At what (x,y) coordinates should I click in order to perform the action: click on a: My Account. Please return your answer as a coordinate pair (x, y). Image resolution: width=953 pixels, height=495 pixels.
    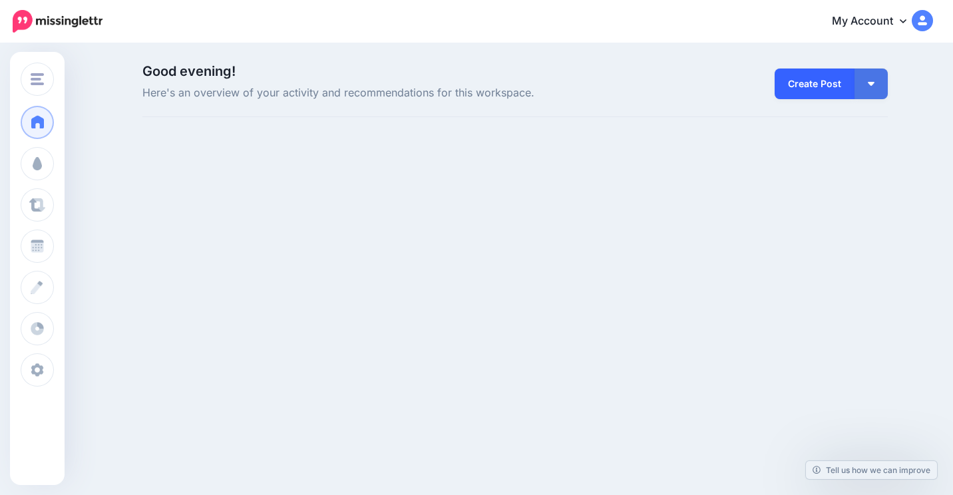
    Looking at the image, I should click on (876, 21).